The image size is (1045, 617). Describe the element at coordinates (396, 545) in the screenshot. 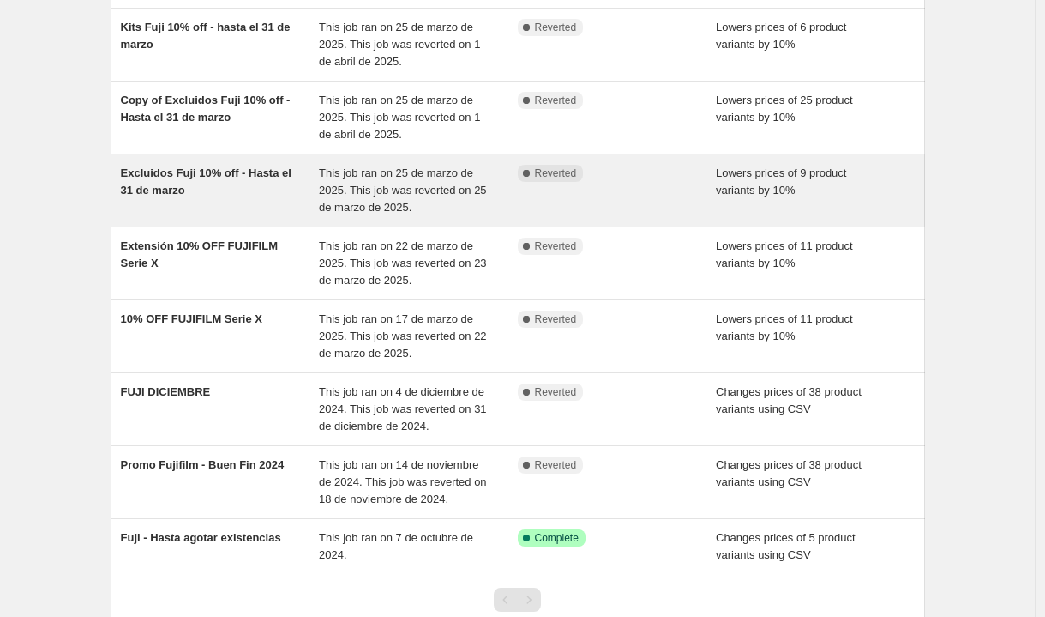

I see `span: This job ran on 7 de octubre de 2024.` at that location.